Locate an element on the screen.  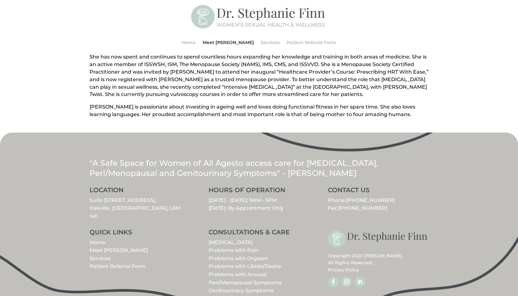
a: Problems with Libido/Desire is located at coordinates (245, 266).